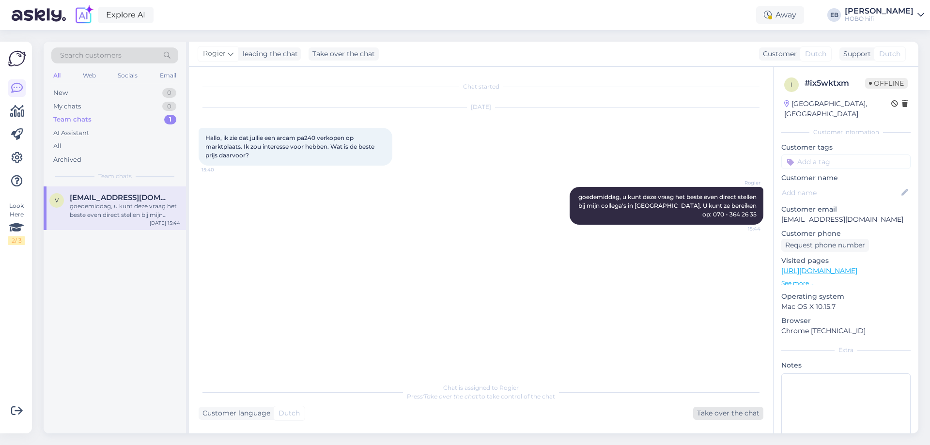 This screenshot has width=930, height=445. Describe the element at coordinates (170, 120) in the screenshot. I see `div: 1` at that location.